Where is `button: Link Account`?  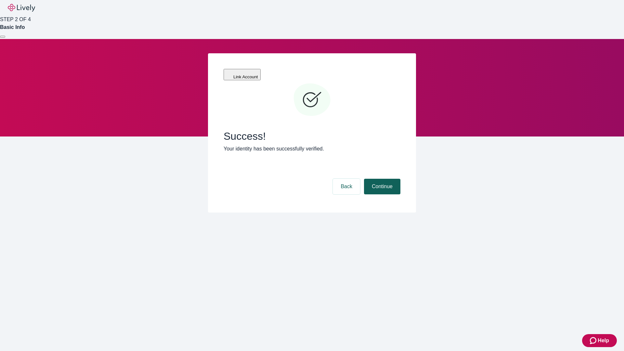
button: Link Account is located at coordinates (242, 74).